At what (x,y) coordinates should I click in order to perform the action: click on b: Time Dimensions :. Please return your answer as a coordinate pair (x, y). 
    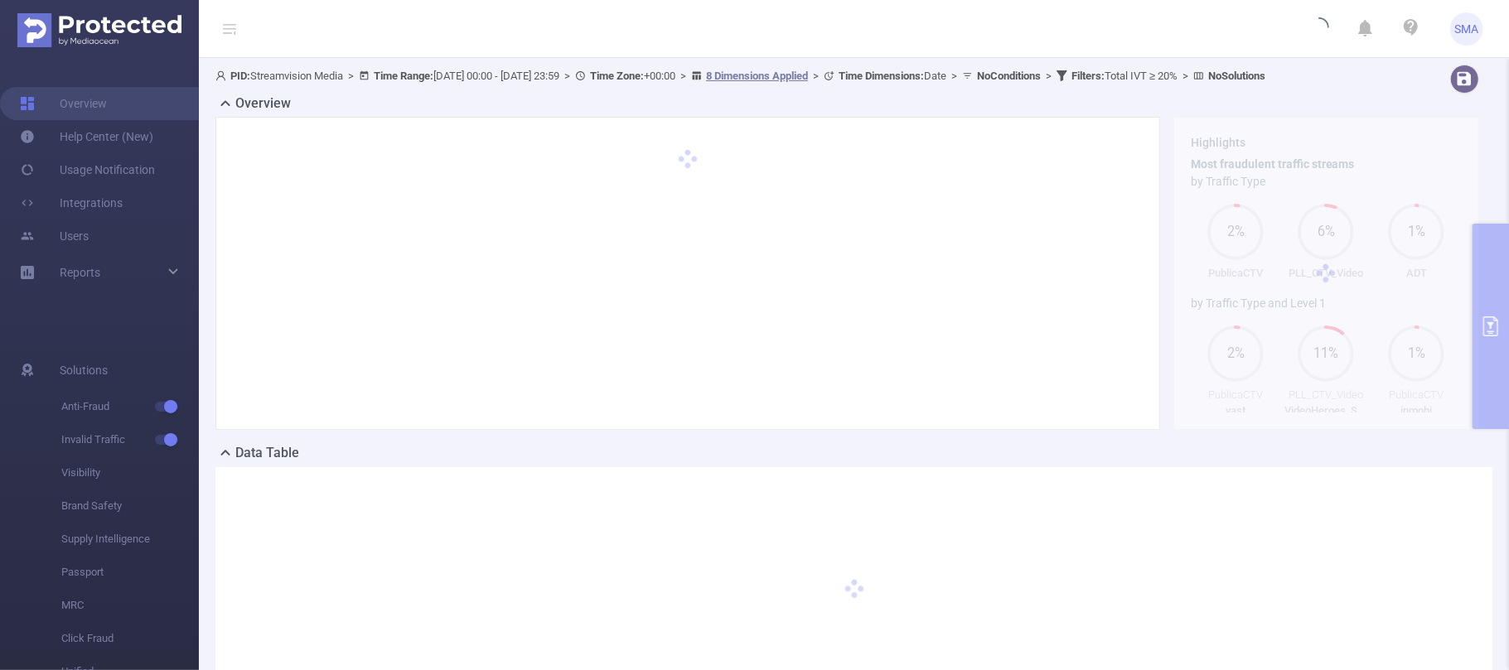
    Looking at the image, I should click on (881, 75).